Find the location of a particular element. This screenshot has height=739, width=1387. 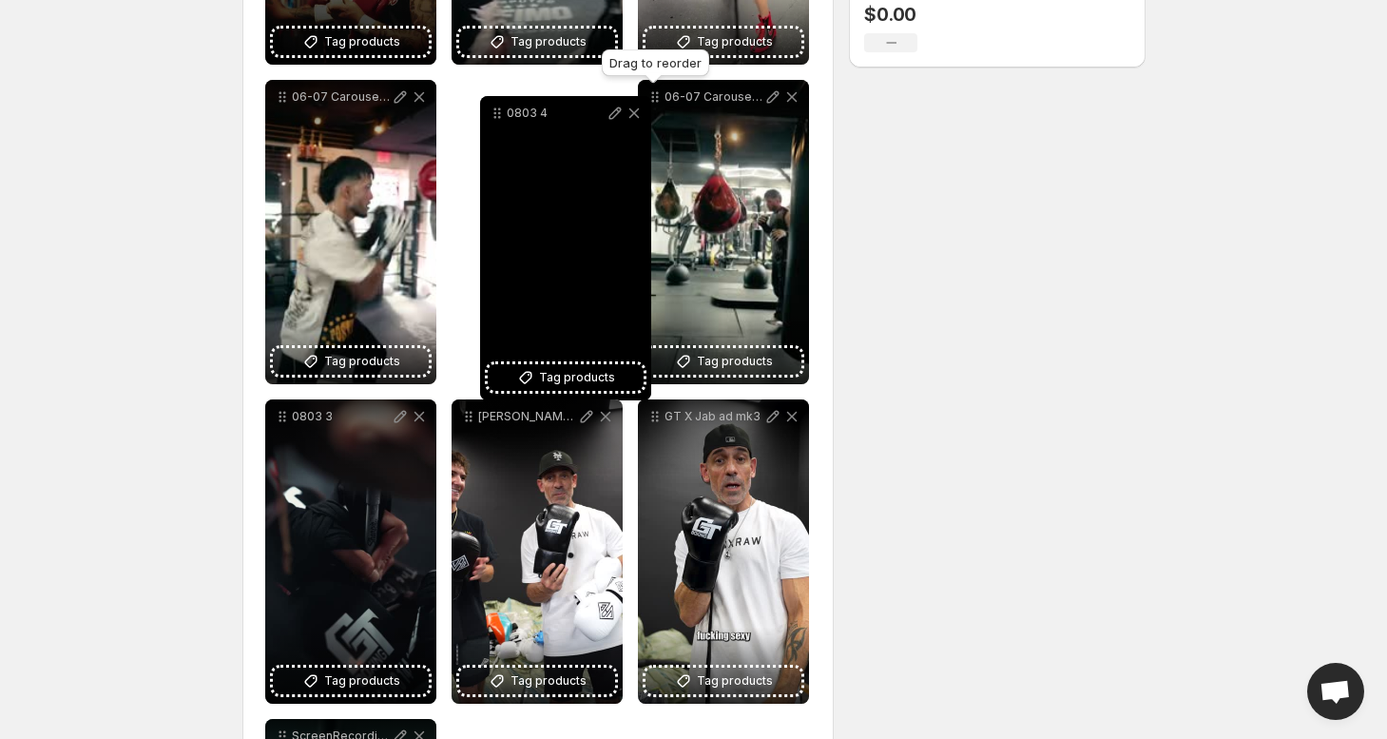

p: 0803 4 is located at coordinates (556, 113).